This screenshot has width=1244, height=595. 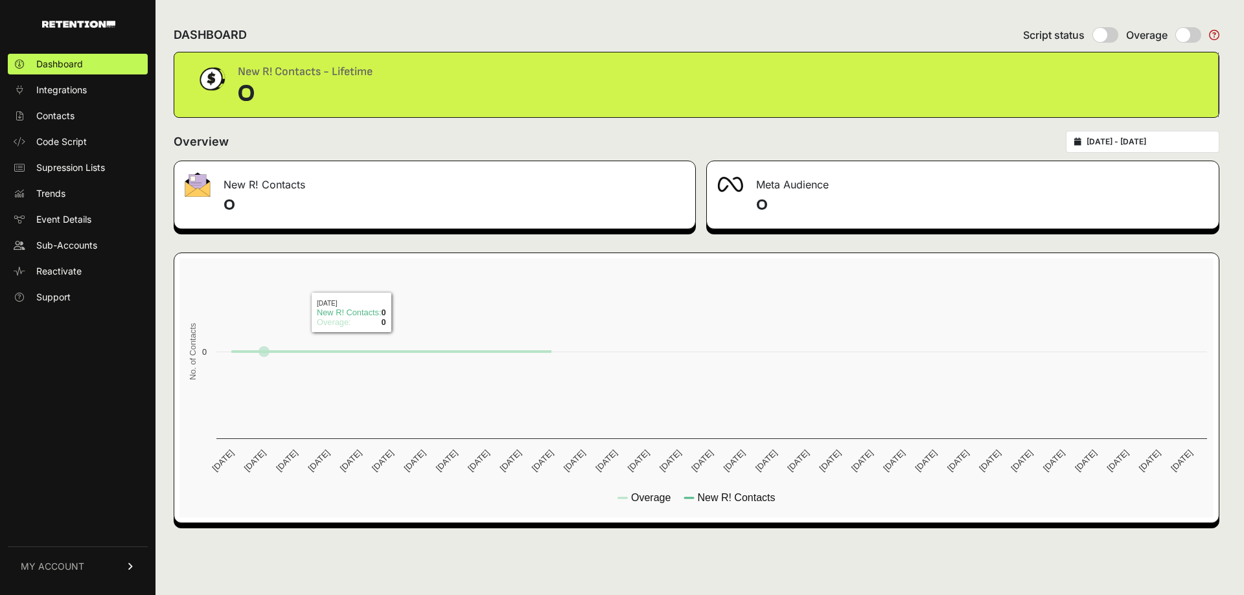 I want to click on img: fa-meta-2f981b61bb99beabf952f7030308934f19ce035c18b003e963880cc3fabeebb7.png, so click(x=730, y=185).